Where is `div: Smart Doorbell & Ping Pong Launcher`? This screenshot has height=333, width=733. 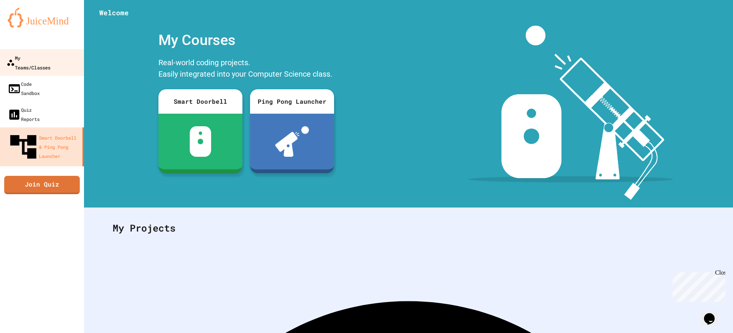 div: Smart Doorbell & Ping Pong Launcher is located at coordinates (44, 147).